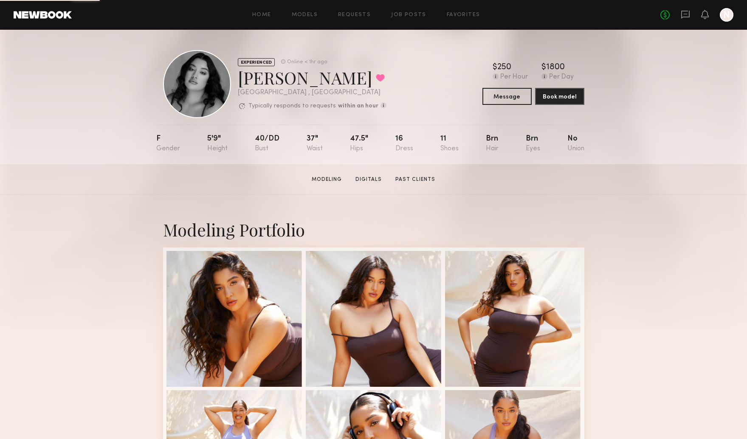 Image resolution: width=747 pixels, height=439 pixels. Describe the element at coordinates (561, 77) in the screenshot. I see `div: Per Day` at that location.